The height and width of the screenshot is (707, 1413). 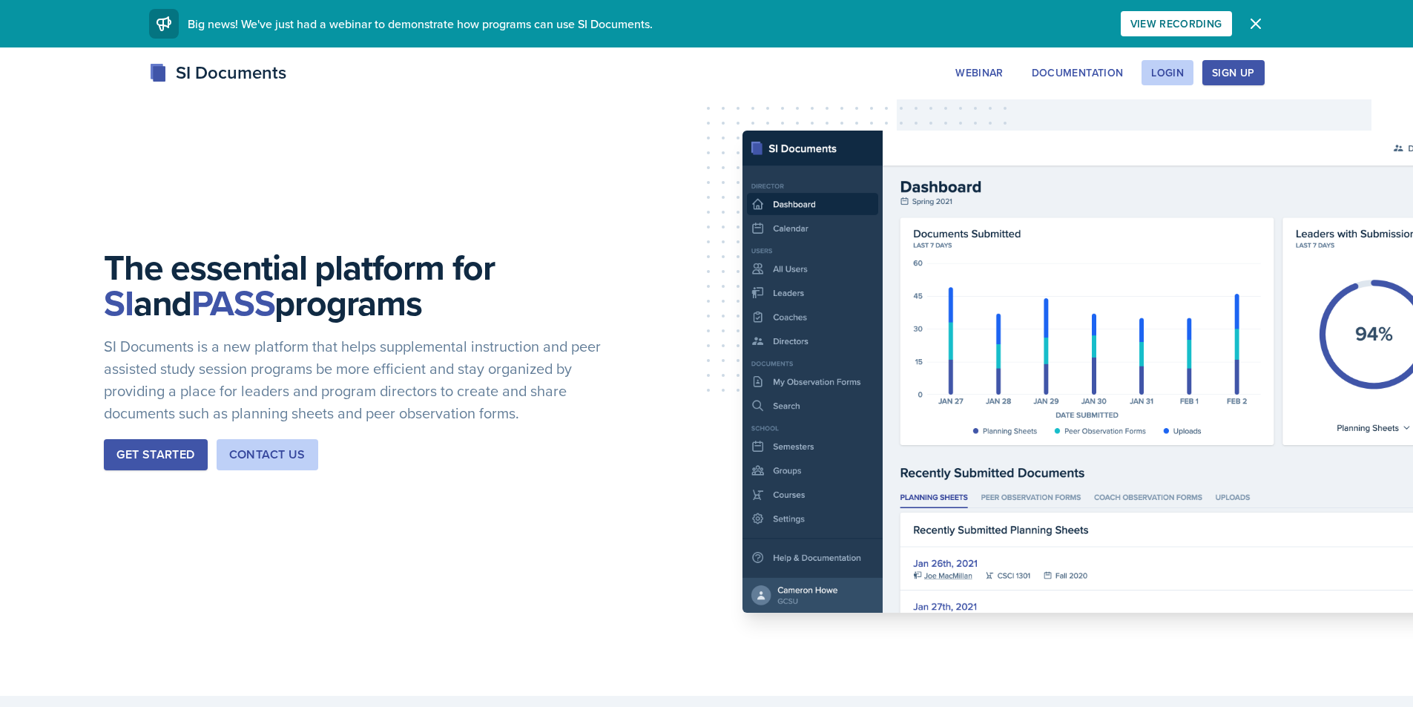 I want to click on button: Documentation, so click(x=1077, y=73).